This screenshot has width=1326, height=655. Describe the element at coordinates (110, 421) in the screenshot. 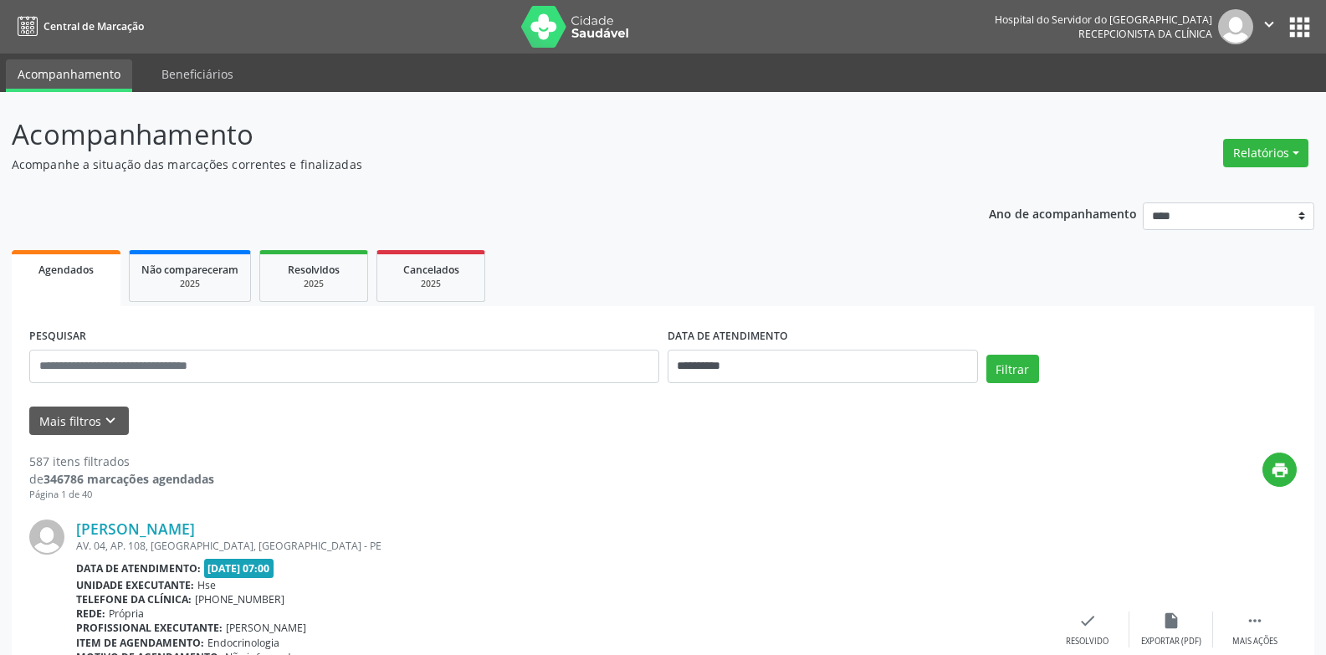

I see `i: keyboard_arrow_down` at that location.